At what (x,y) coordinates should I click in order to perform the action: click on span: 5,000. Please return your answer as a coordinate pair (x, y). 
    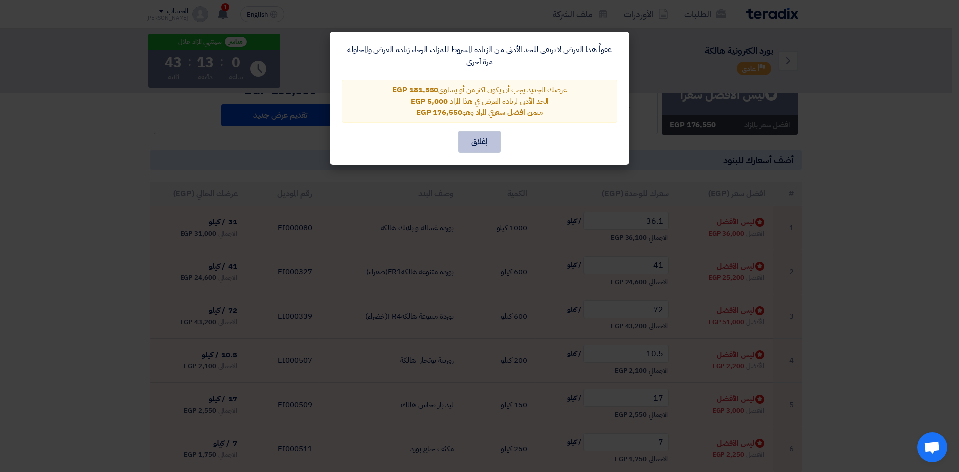
    Looking at the image, I should click on (429, 101).